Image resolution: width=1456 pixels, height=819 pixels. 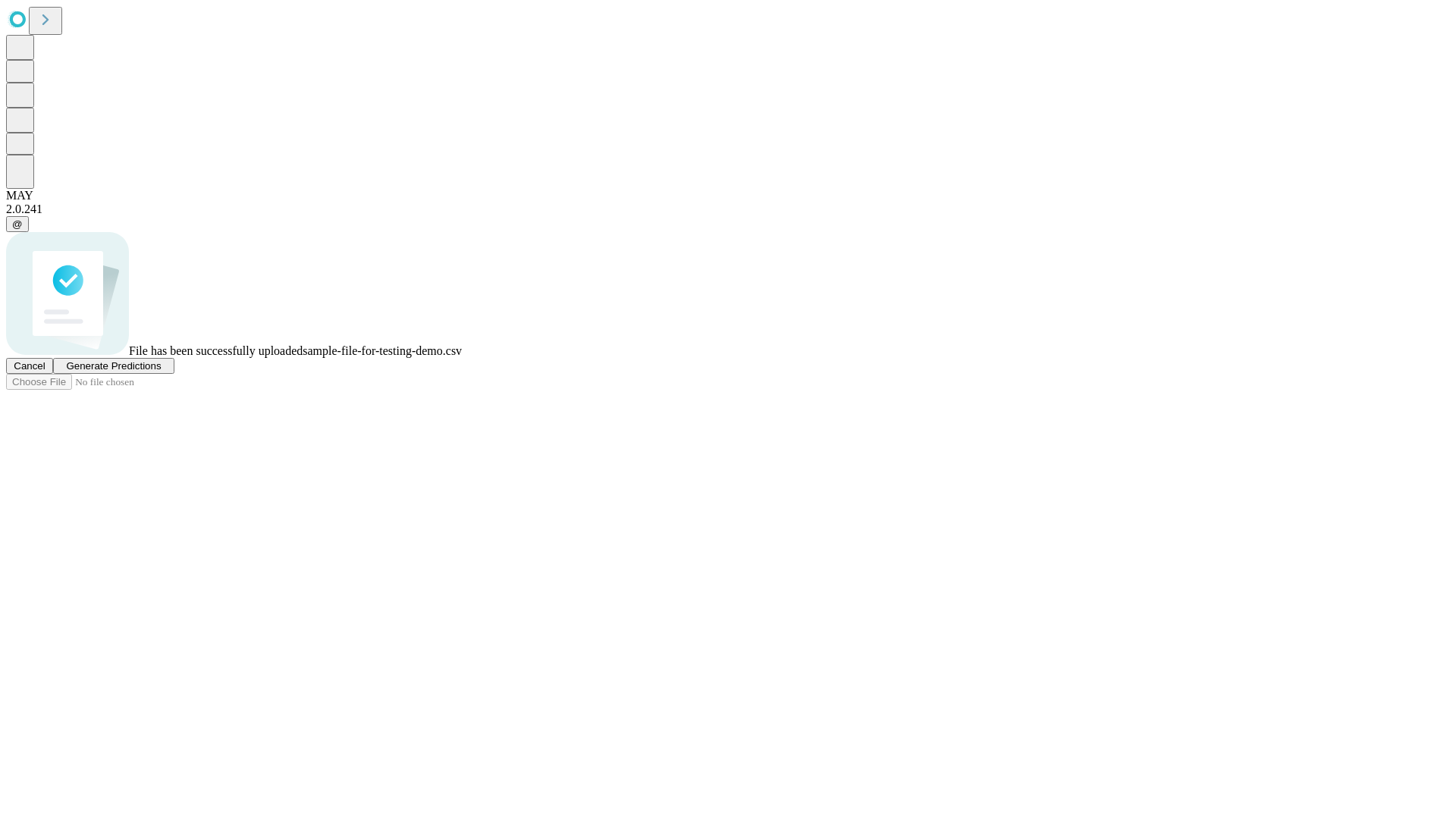 I want to click on button: Cancel, so click(x=30, y=366).